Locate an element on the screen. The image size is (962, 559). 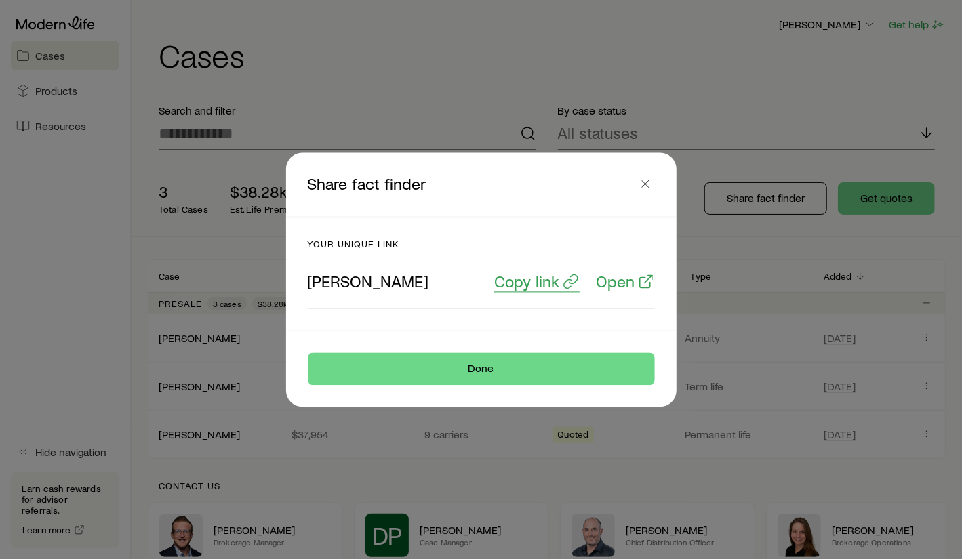
p: Your unique link is located at coordinates (481, 244).